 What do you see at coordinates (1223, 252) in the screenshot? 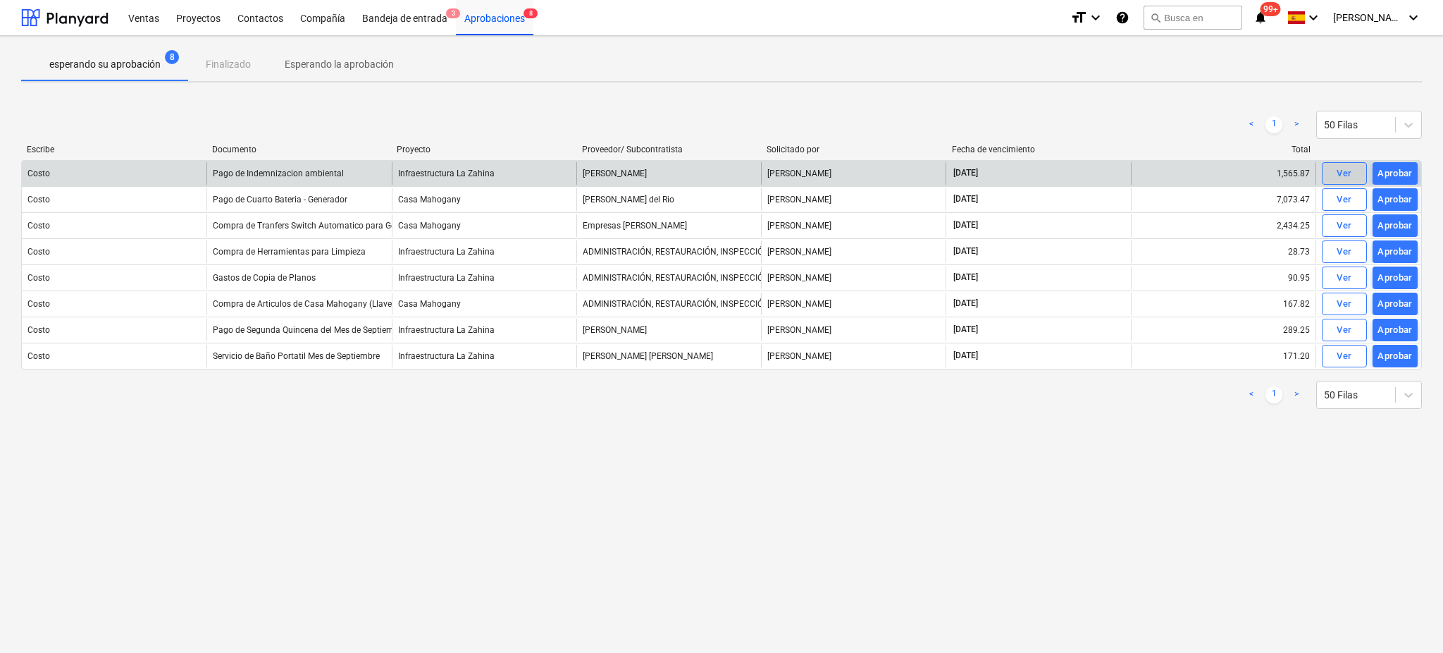
I see `div: 28.73` at bounding box center [1223, 252].